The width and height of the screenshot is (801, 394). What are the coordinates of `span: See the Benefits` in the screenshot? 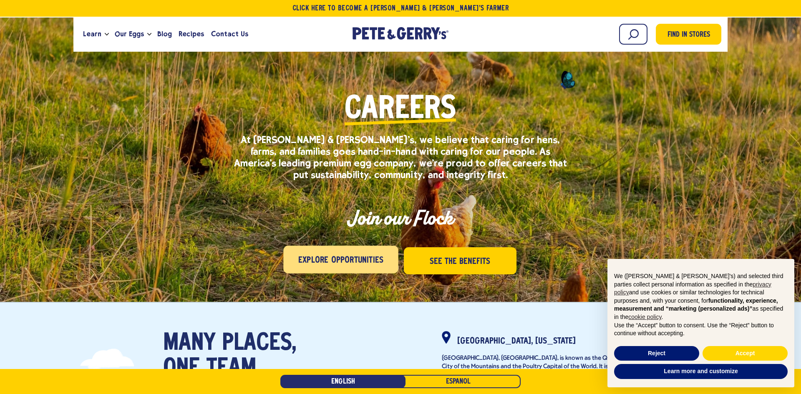 It's located at (460, 262).